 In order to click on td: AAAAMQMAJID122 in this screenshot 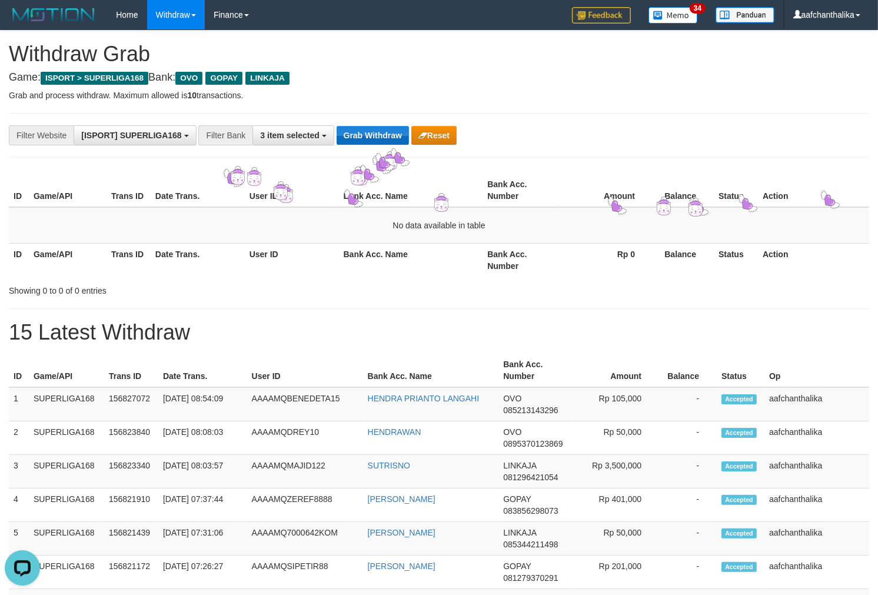, I will do `click(305, 471)`.